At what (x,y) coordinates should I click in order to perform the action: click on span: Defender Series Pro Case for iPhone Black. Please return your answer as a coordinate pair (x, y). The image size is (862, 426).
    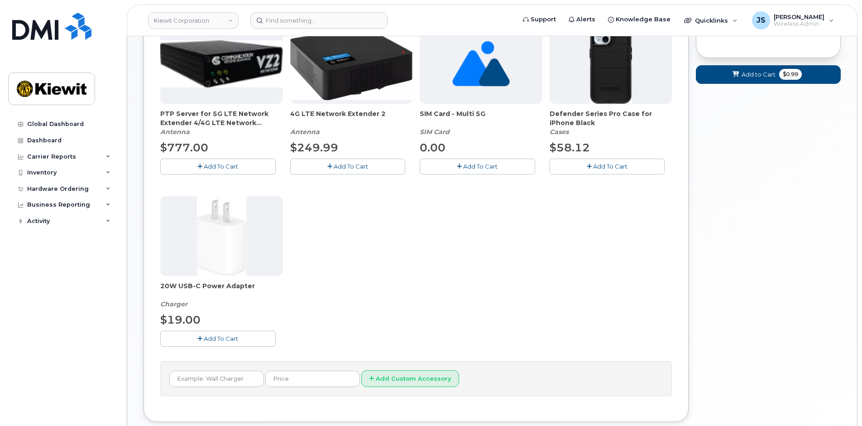
    Looking at the image, I should click on (611, 118).